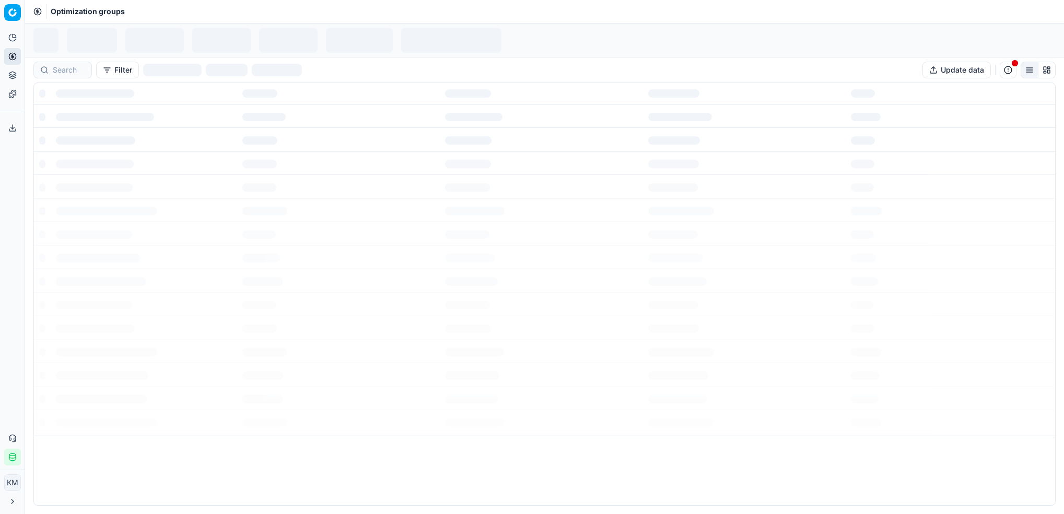  Describe the element at coordinates (13, 483) in the screenshot. I see `span: КM` at that location.